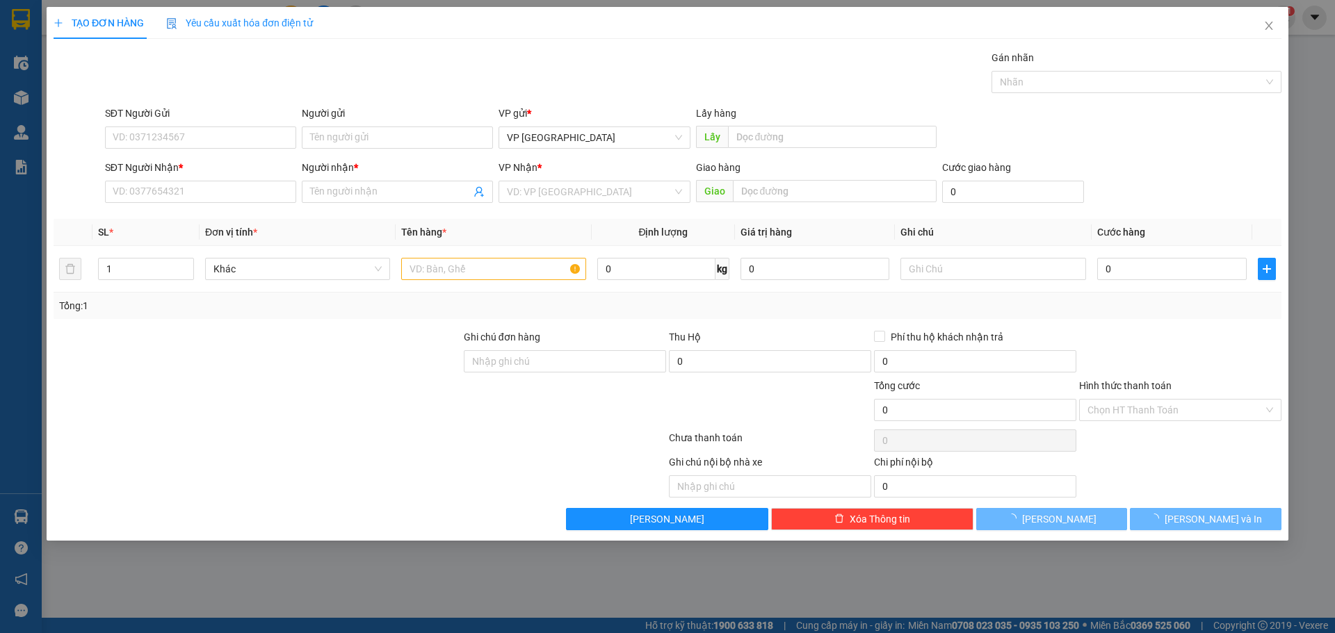 This screenshot has width=1335, height=633. What do you see at coordinates (494, 269) in the screenshot?
I see `input: VD: Bàn, Ghế` at bounding box center [494, 269].